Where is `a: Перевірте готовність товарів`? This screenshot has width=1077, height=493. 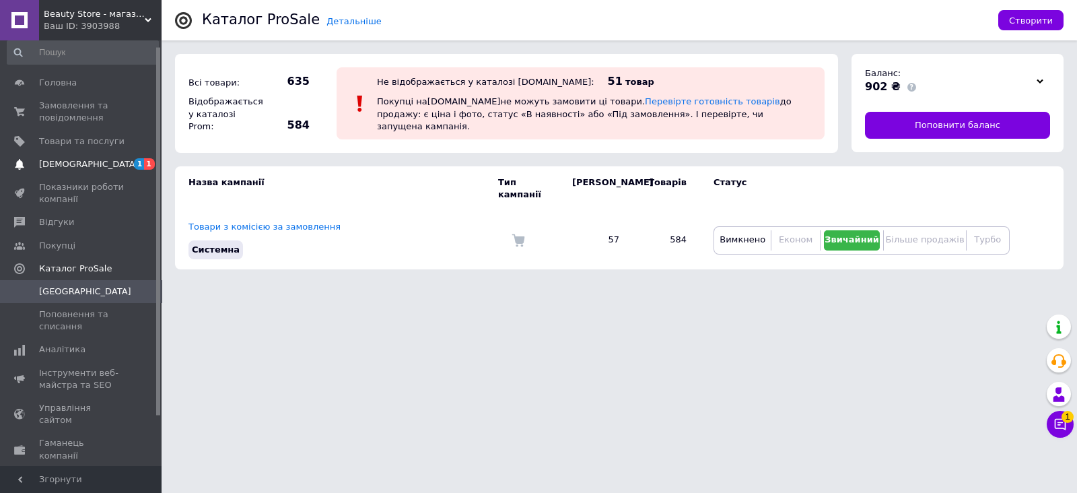 a: Перевірте готовність товарів is located at coordinates (712, 101).